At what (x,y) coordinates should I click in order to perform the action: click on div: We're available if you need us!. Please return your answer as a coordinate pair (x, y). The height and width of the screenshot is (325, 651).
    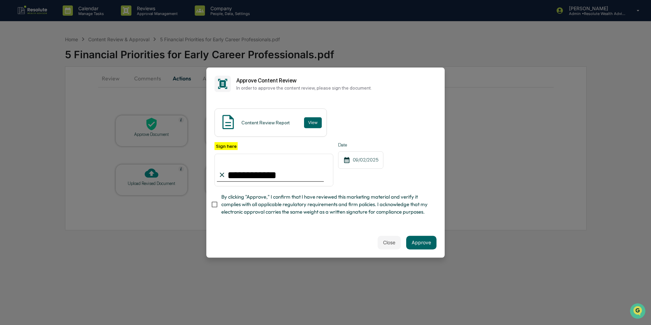
    Looking at the image, I should click on (54, 62).